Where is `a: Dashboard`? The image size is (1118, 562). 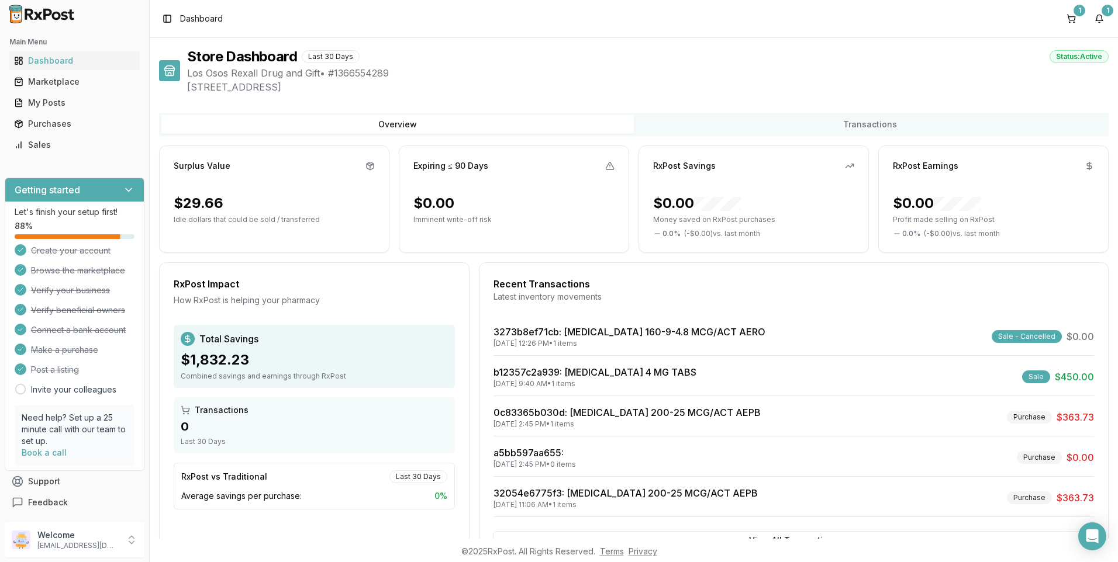
a: Dashboard is located at coordinates (74, 61).